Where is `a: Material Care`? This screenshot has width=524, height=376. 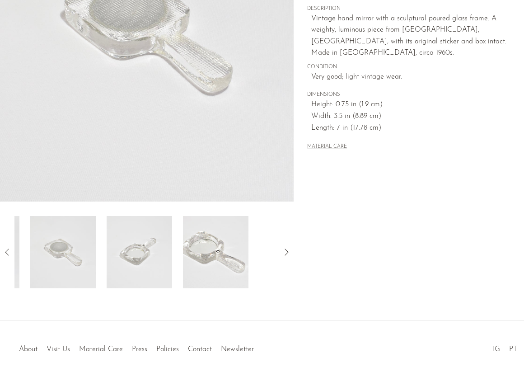
a: Material Care is located at coordinates (101, 349).